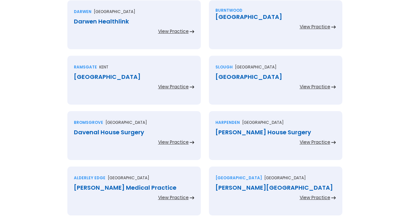 The image size is (411, 220). What do you see at coordinates (85, 67) in the screenshot?
I see `div: Ramsgate` at bounding box center [85, 67].